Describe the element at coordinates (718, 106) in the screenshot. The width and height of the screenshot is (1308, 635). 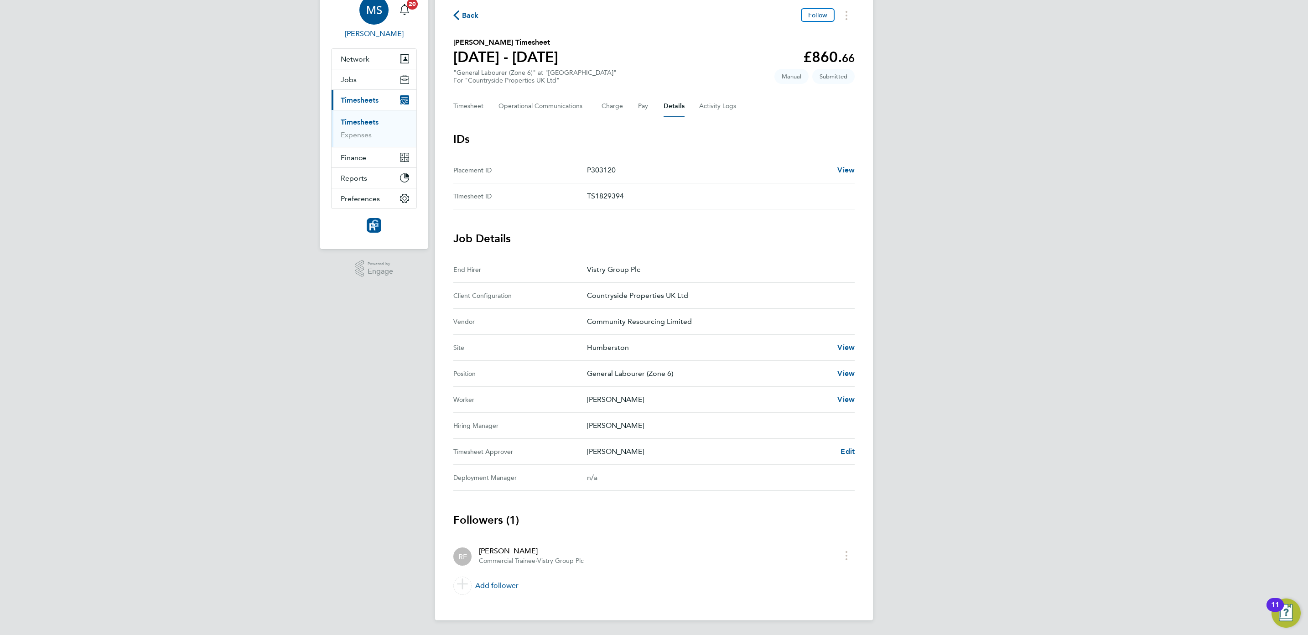
I see `button: Activity Logs` at that location.